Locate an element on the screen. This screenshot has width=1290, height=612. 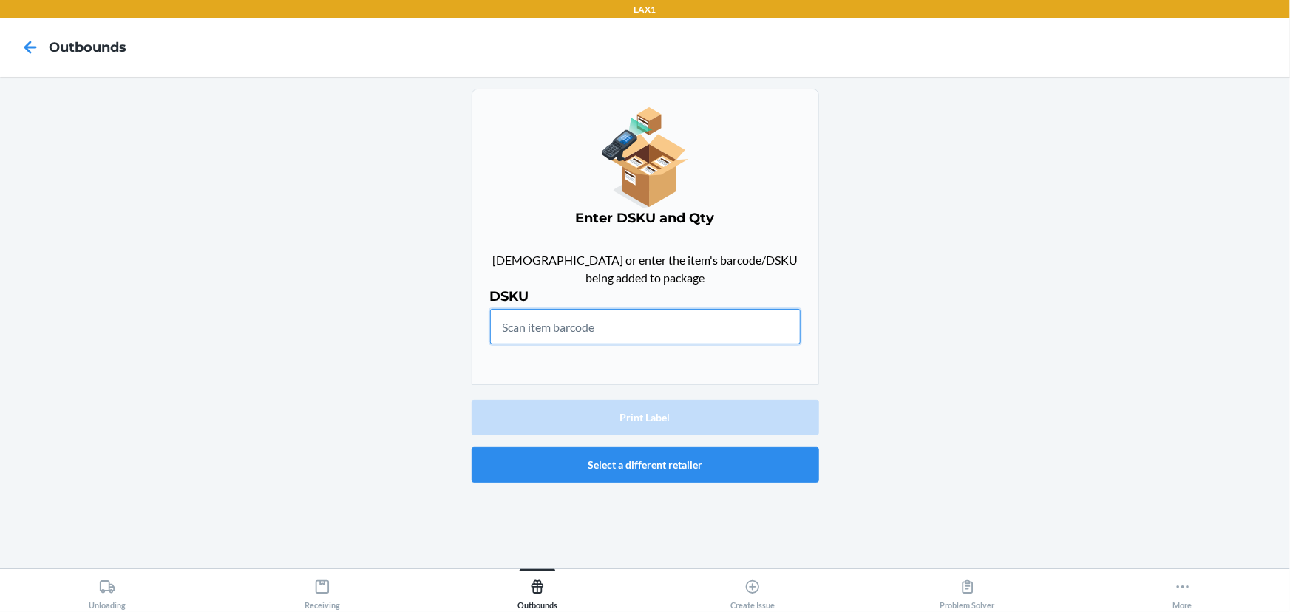
input: Scan item barcode is located at coordinates (646, 327).